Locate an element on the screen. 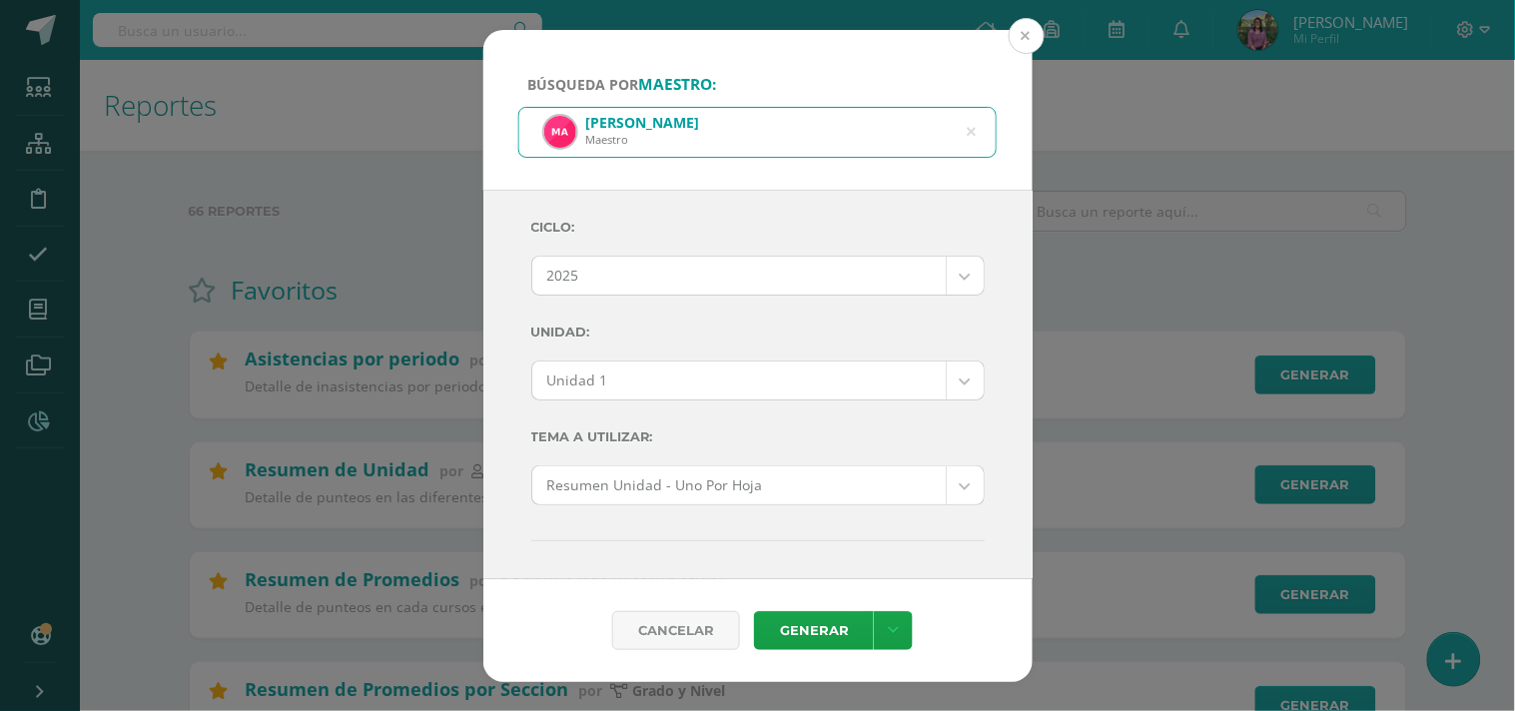  img: dcd6c8e5cba0ed3ca421f50efd6d783e.png is located at coordinates (560, 132).